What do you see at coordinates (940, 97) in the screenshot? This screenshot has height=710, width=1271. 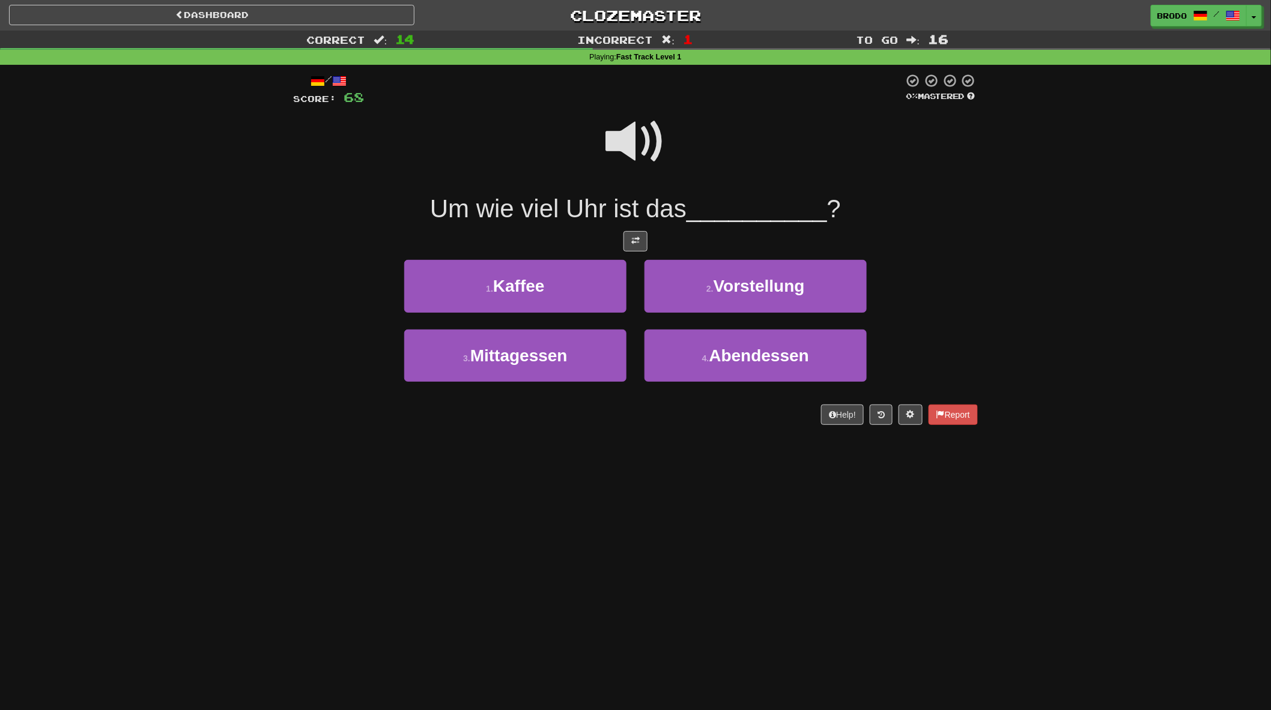 I see `div: Mastered` at bounding box center [940, 97].